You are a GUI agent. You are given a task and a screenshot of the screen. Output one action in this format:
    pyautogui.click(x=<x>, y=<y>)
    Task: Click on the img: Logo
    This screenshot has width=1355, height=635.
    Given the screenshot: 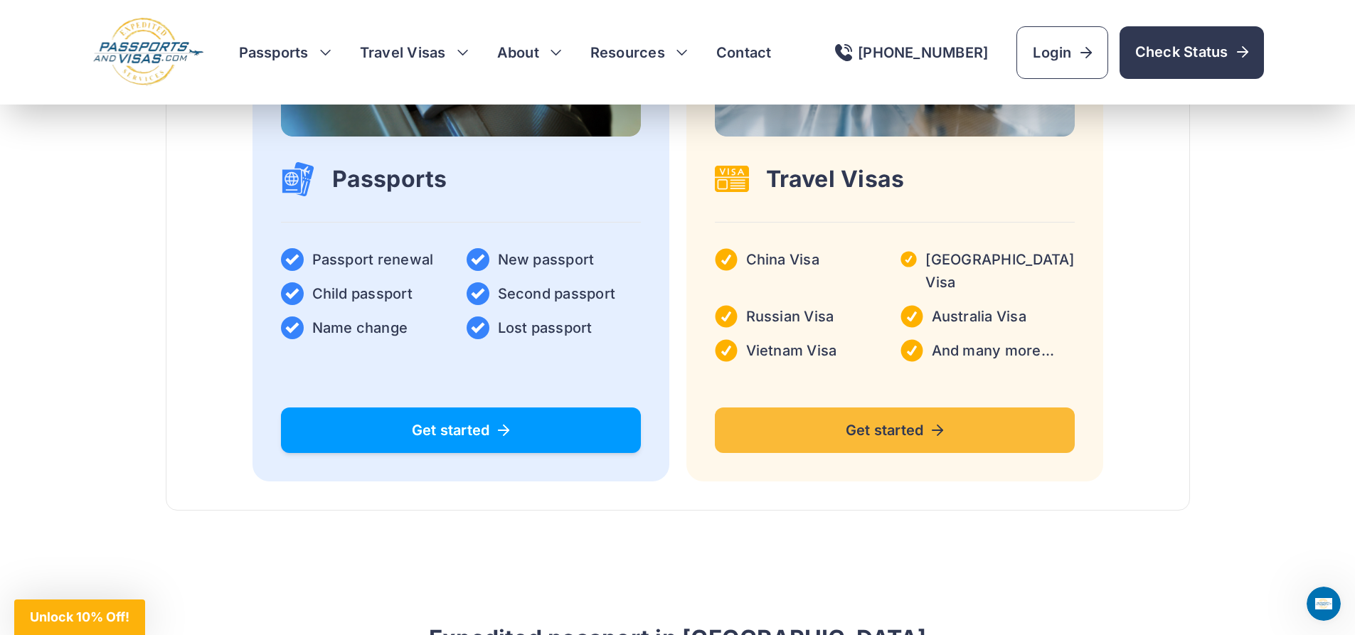 What is the action you would take?
    pyautogui.click(x=148, y=52)
    